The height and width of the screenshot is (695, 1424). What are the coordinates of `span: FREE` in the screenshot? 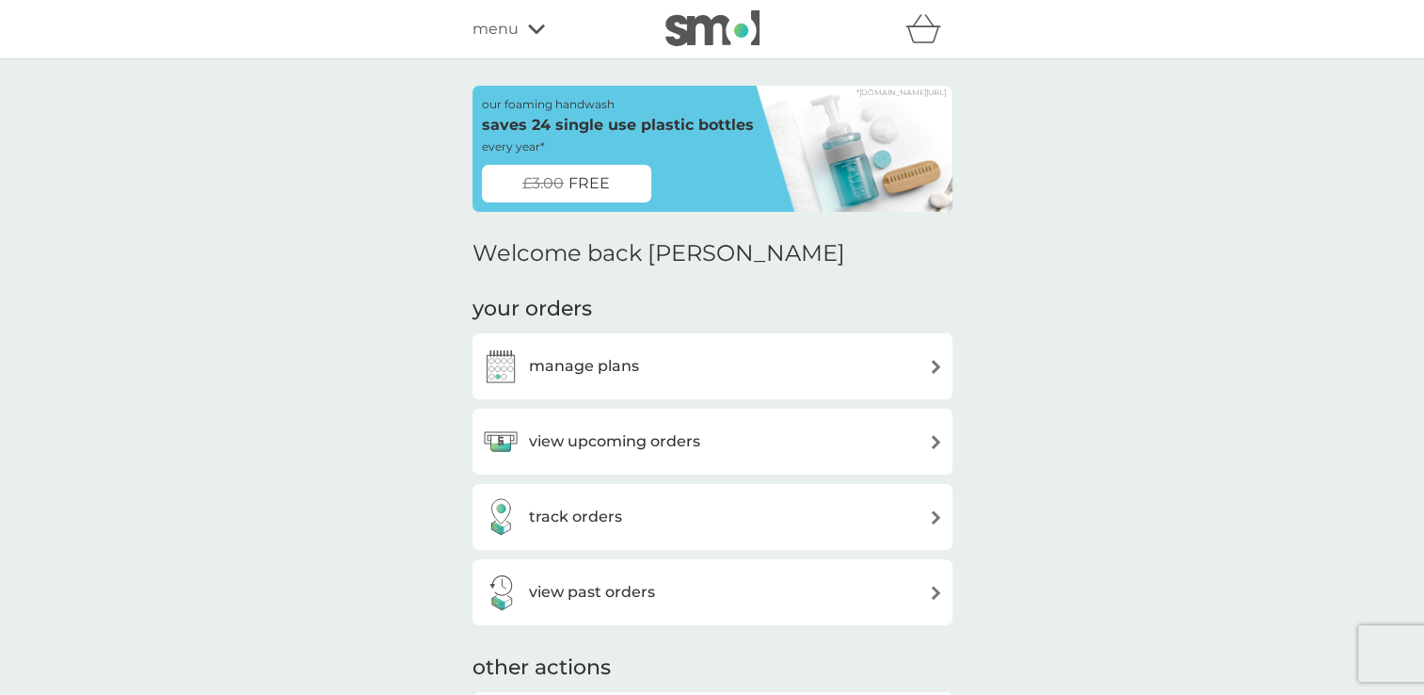 It's located at (589, 184).